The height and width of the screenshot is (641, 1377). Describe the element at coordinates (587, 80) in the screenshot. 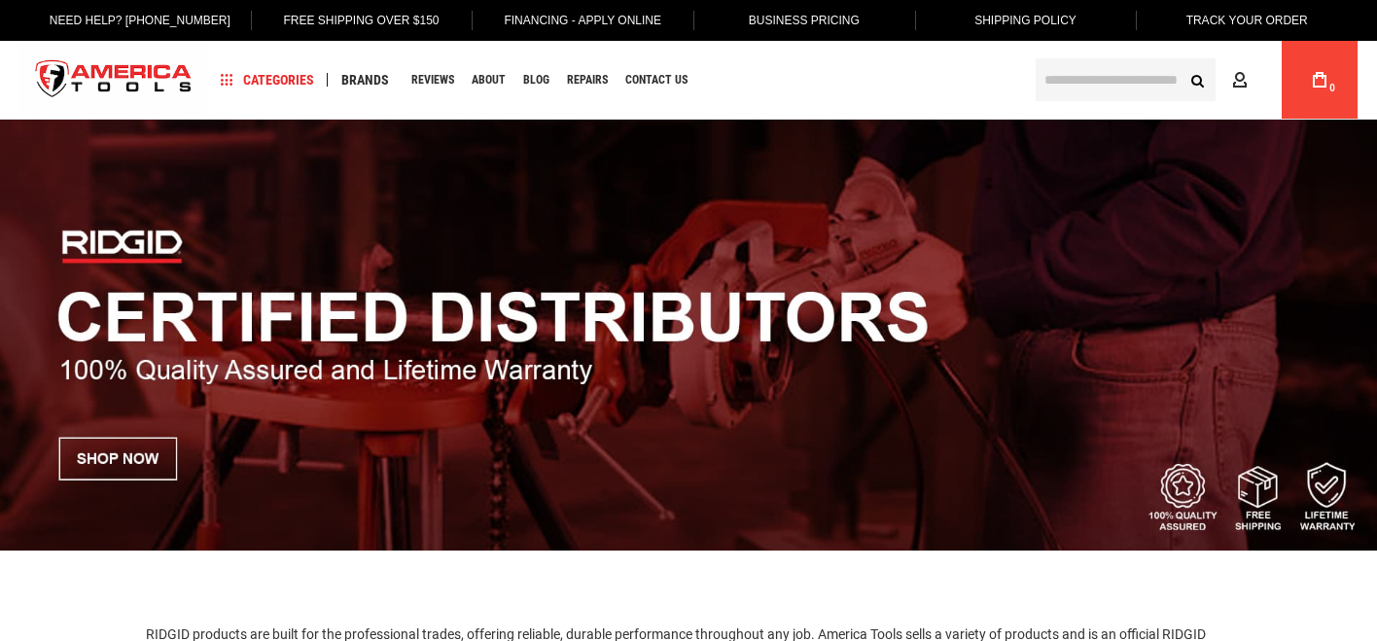

I see `a: Repairs` at that location.